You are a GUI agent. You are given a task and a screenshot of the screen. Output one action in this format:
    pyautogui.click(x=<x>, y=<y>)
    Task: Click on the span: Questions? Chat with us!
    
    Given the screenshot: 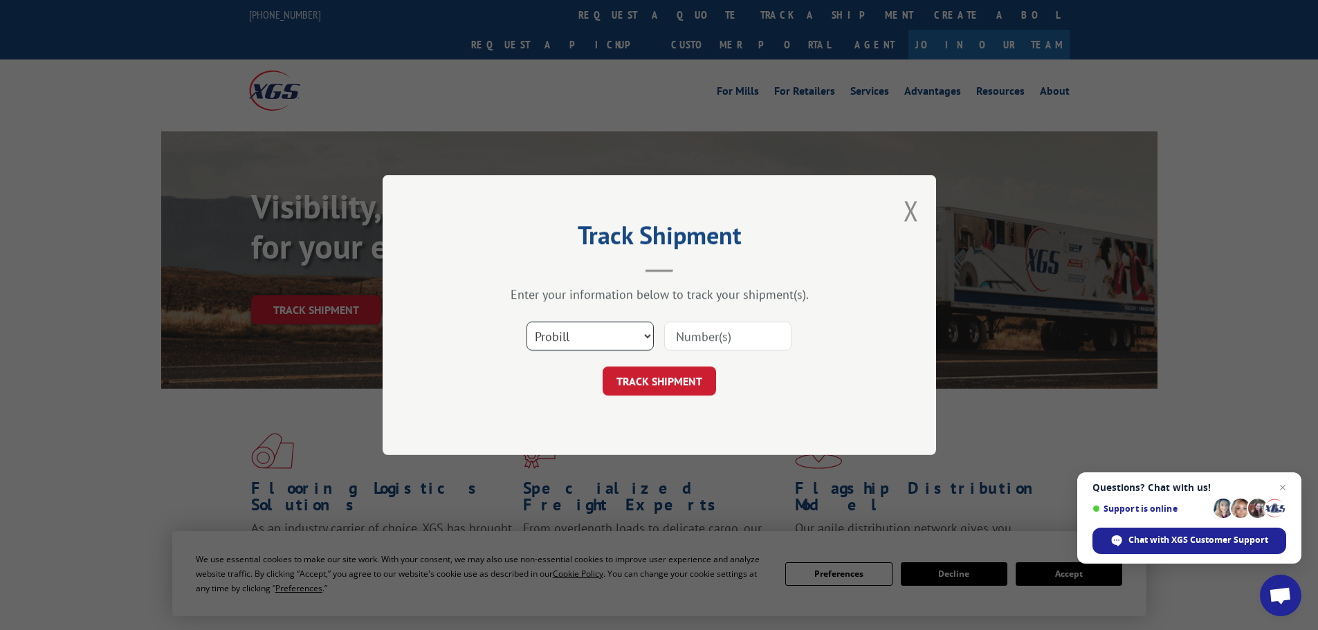 What is the action you would take?
    pyautogui.click(x=1189, y=488)
    